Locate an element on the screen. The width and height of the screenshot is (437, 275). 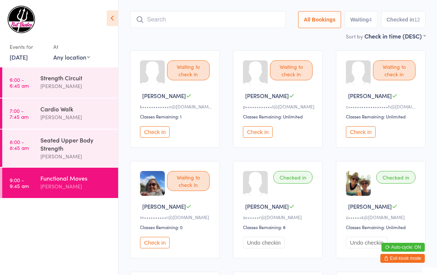
div: 4 is located at coordinates (370, 20).